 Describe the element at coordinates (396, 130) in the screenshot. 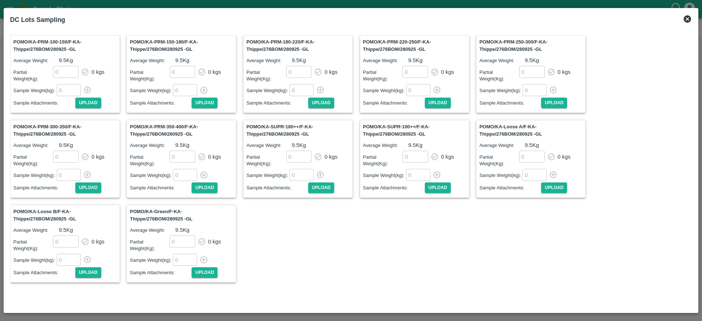

I see `strong: POMO/KA-SUPR-100++/F-KA-Thippe/276BOM/280925 -` at that location.